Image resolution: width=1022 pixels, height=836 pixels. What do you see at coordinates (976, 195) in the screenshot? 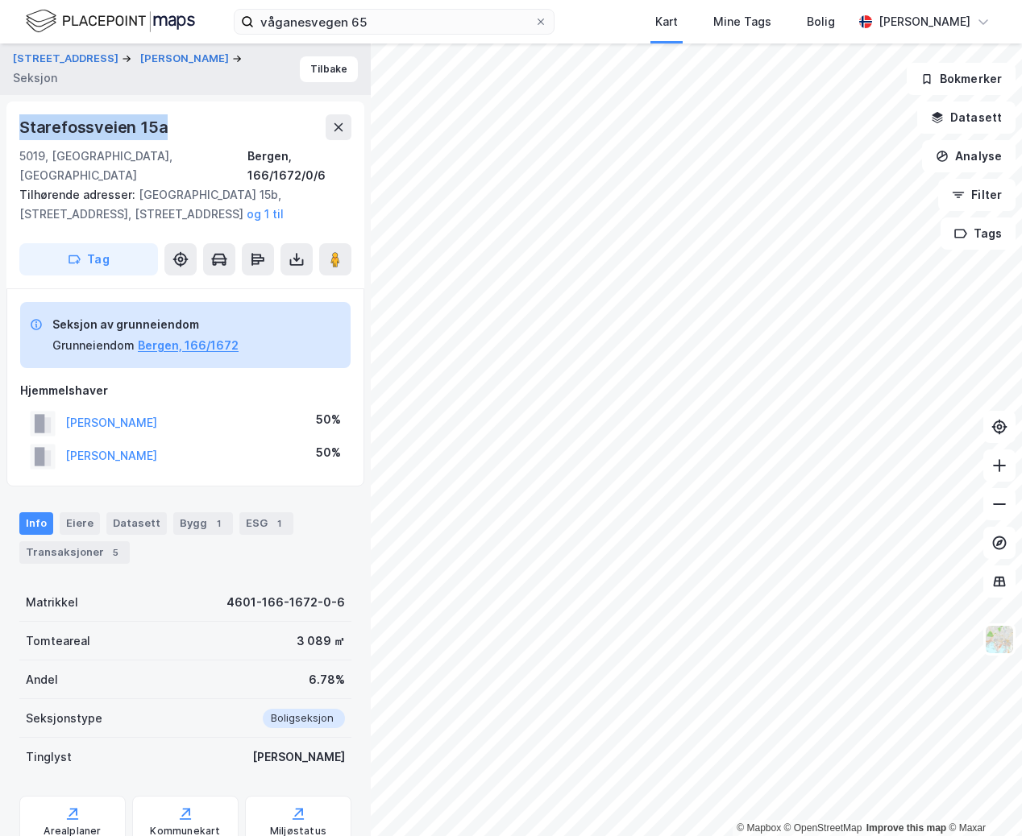
I see `button: Filter` at bounding box center [976, 195].